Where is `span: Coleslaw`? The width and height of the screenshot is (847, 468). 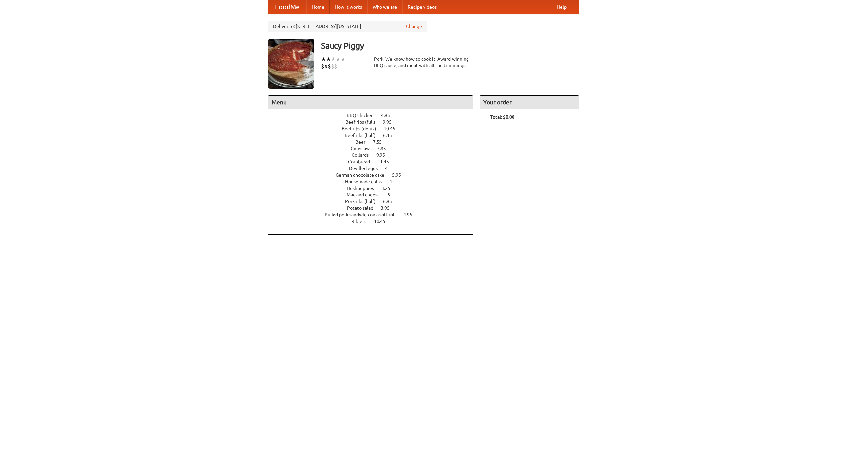 span: Coleslaw is located at coordinates (363, 149).